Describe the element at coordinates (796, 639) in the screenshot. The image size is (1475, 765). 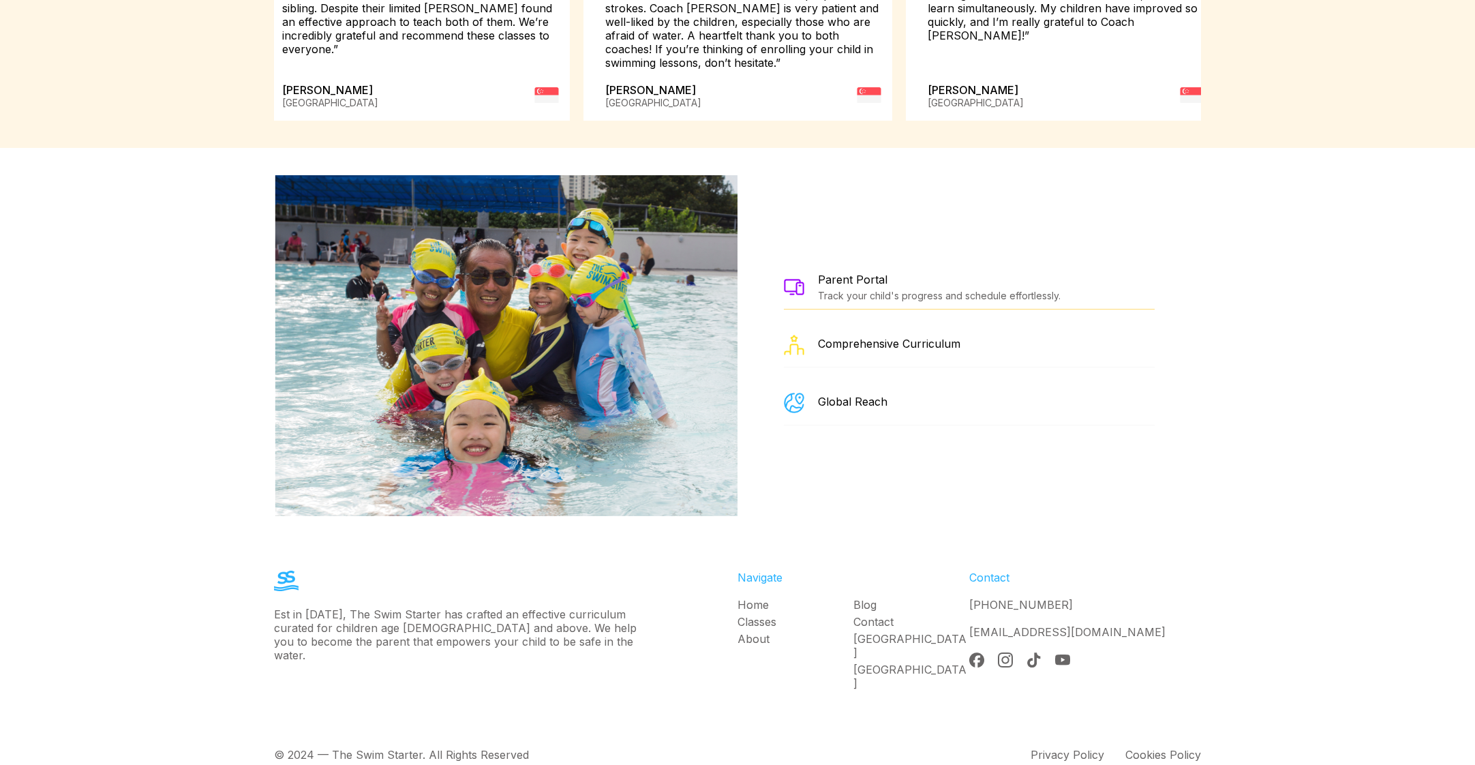
I see `a: About` at that location.